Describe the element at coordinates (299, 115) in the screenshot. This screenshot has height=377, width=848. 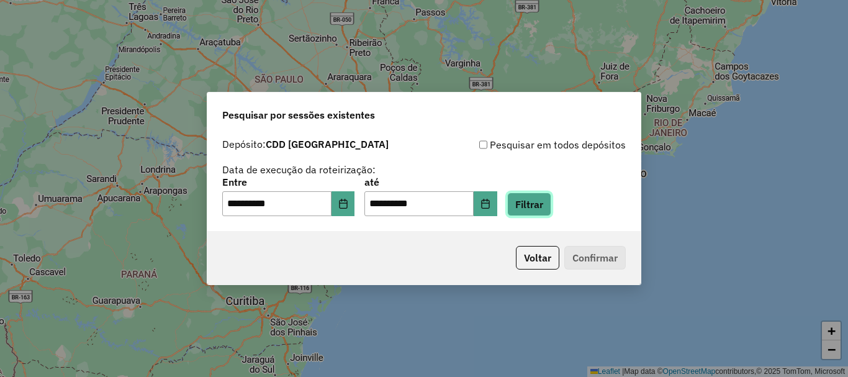
I see `span: Pesquisar por sessões existentes` at that location.